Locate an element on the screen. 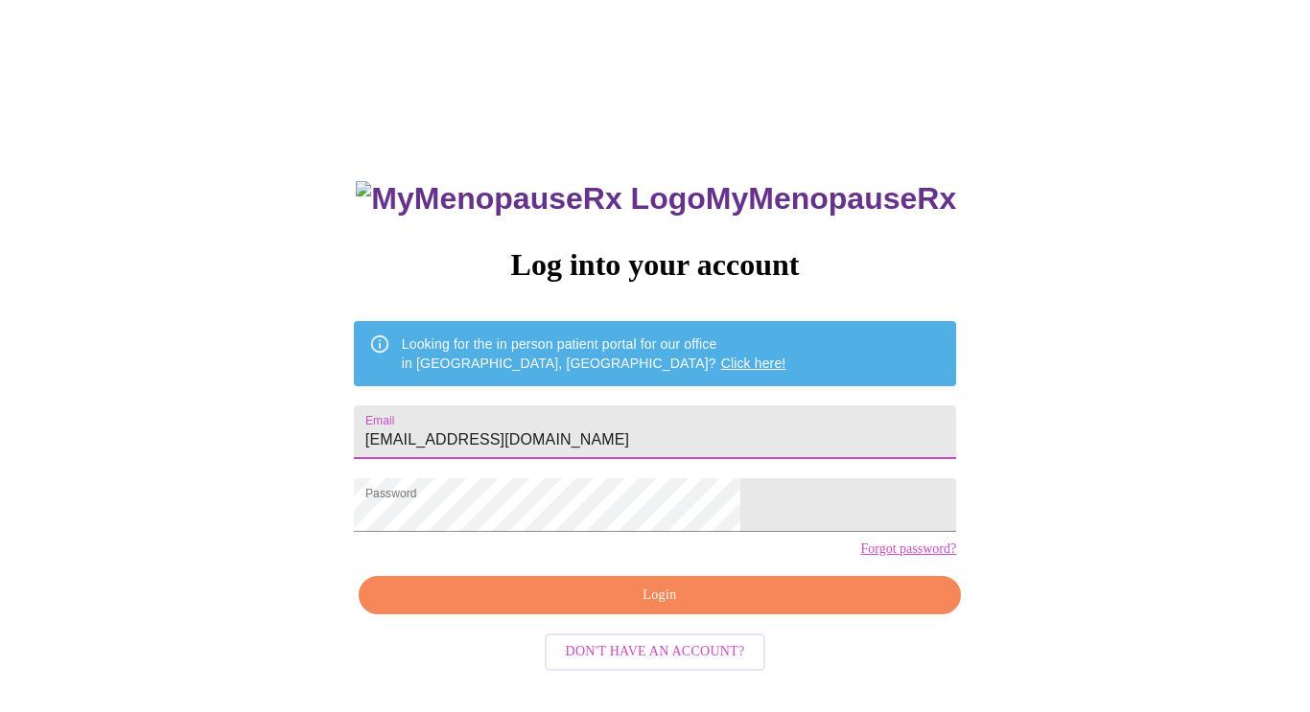 Image resolution: width=1310 pixels, height=712 pixels. button: Login is located at coordinates (660, 595).